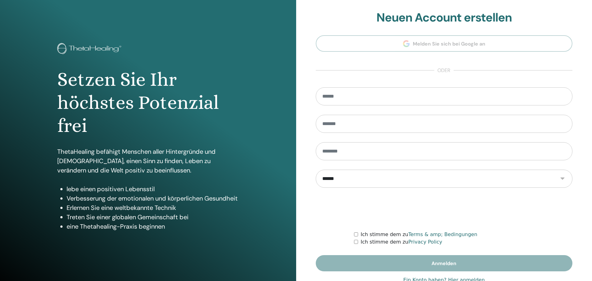 Image resolution: width=592 pixels, height=281 pixels. I want to click on a: Privacy Policy, so click(425, 241).